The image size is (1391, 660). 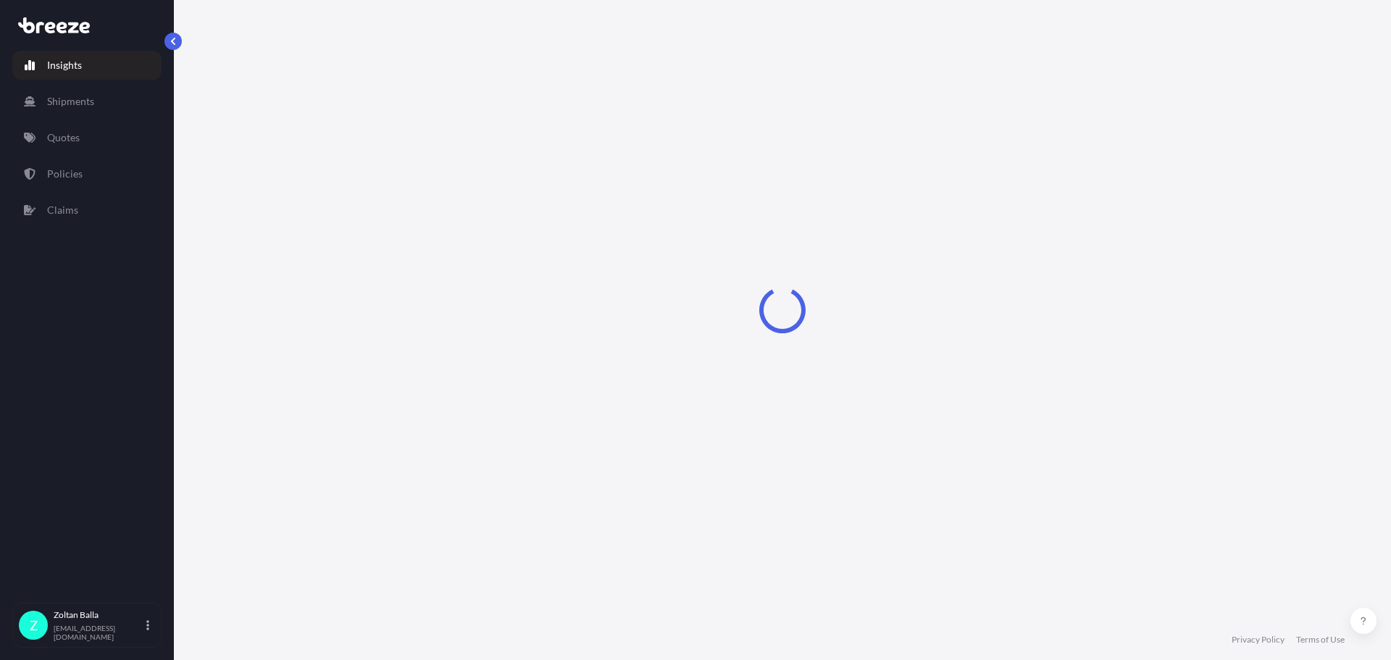 I want to click on p: Shipments, so click(x=70, y=101).